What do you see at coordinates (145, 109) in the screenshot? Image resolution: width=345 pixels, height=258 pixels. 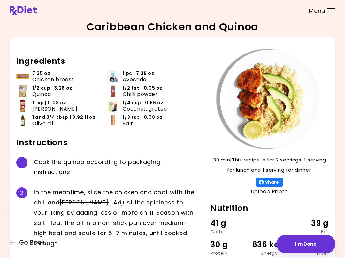 I see `span: Coconut, grated` at bounding box center [145, 109].